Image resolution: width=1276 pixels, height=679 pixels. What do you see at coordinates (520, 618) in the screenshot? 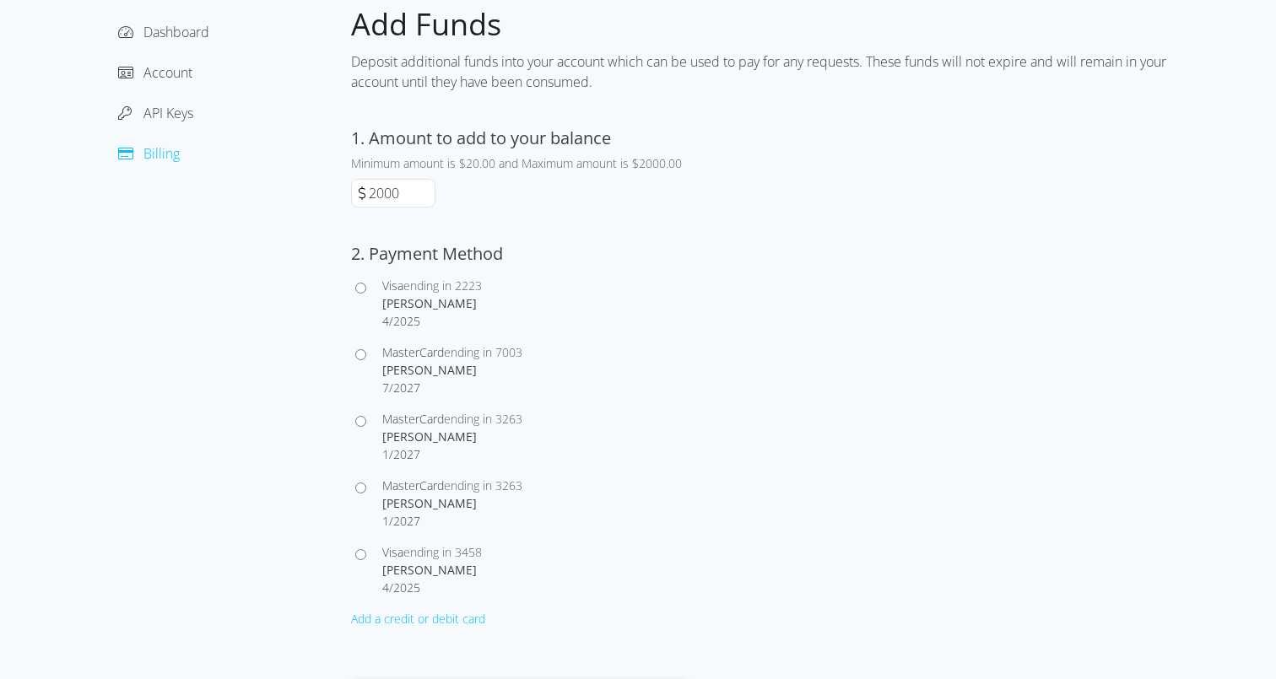
I see `div: Add a credit or debit card` at bounding box center [520, 618].